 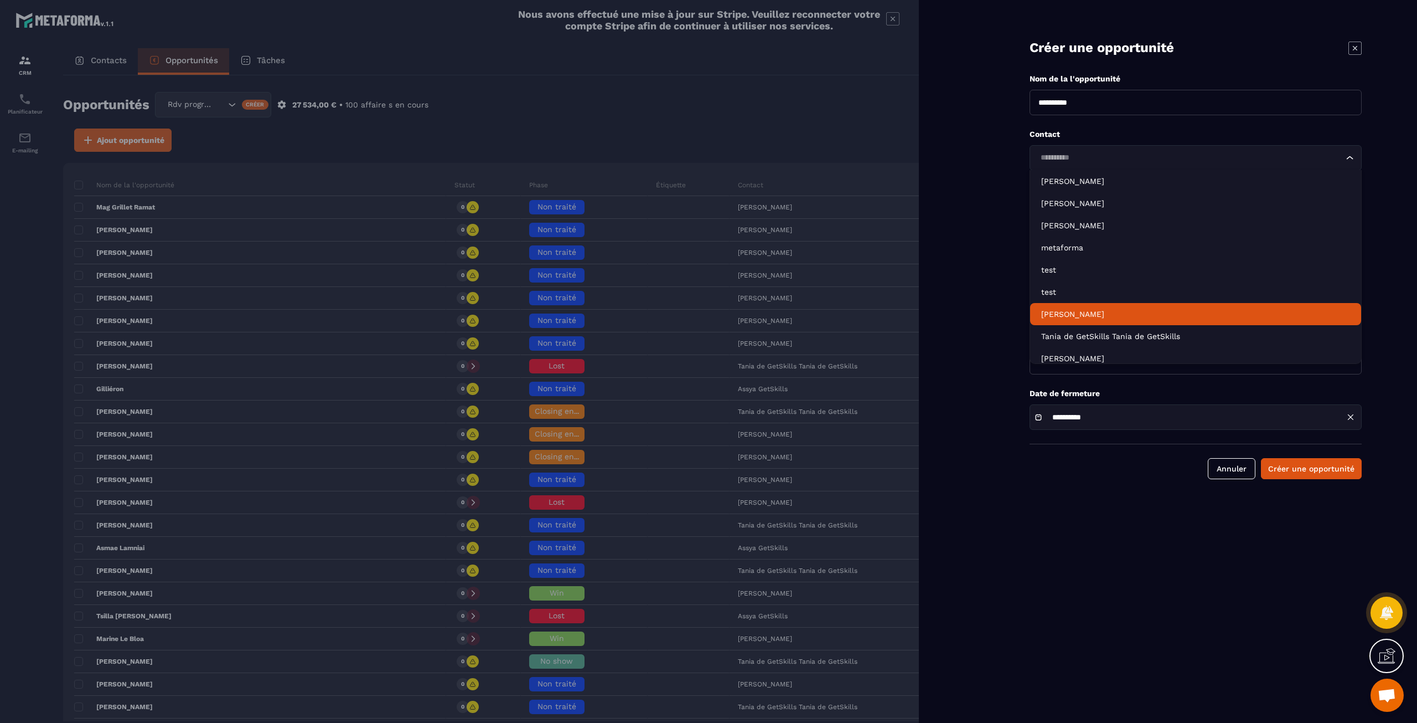 What do you see at coordinates (1196, 158) in the screenshot?
I see `div: Search for option` at bounding box center [1196, 158].